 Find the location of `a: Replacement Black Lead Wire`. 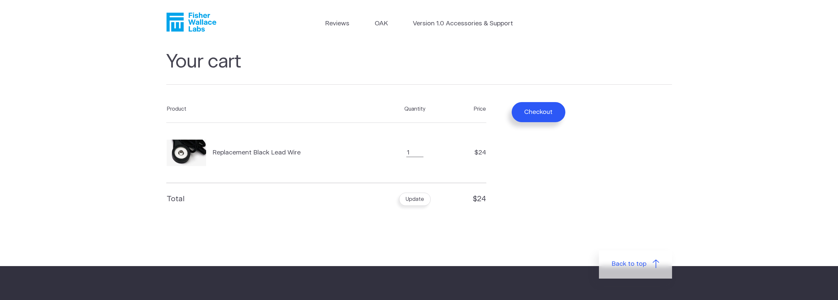

a: Replacement Black Lead Wire is located at coordinates (267, 153).